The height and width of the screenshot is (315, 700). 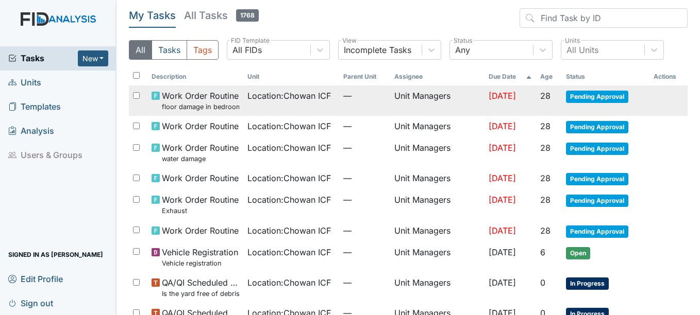 I want to click on div: Incomplete Tasks, so click(x=377, y=50).